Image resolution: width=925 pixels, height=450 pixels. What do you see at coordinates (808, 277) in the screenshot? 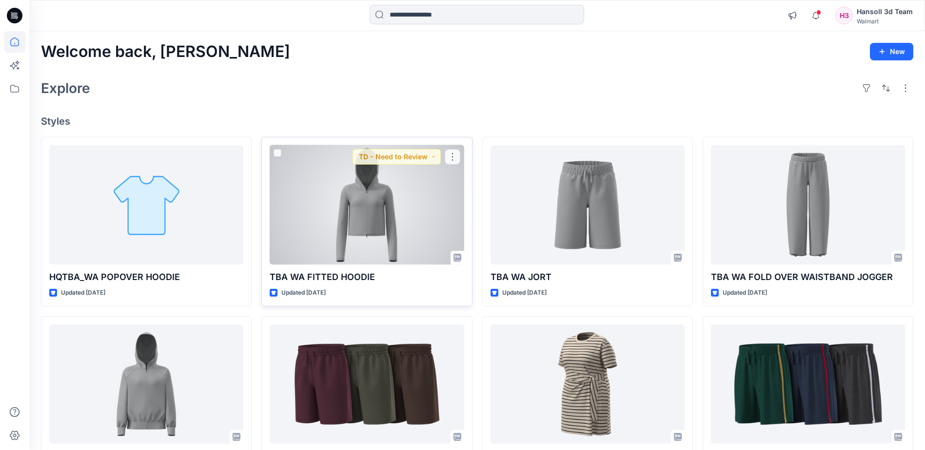
I see `p: TBA WA FOLD OVER WAISTBAND JOGGER` at bounding box center [808, 277].